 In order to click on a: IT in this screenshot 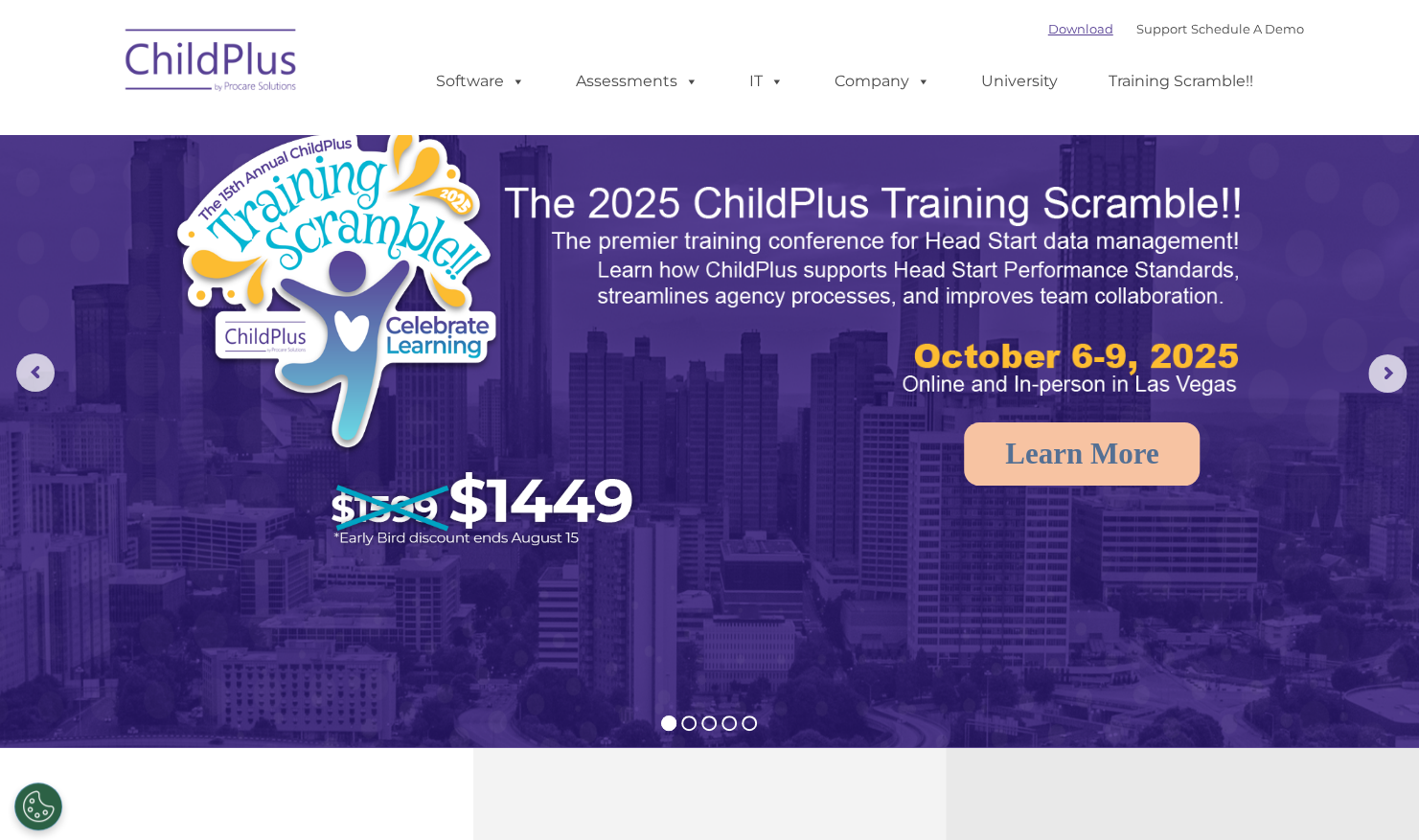, I will do `click(766, 82)`.